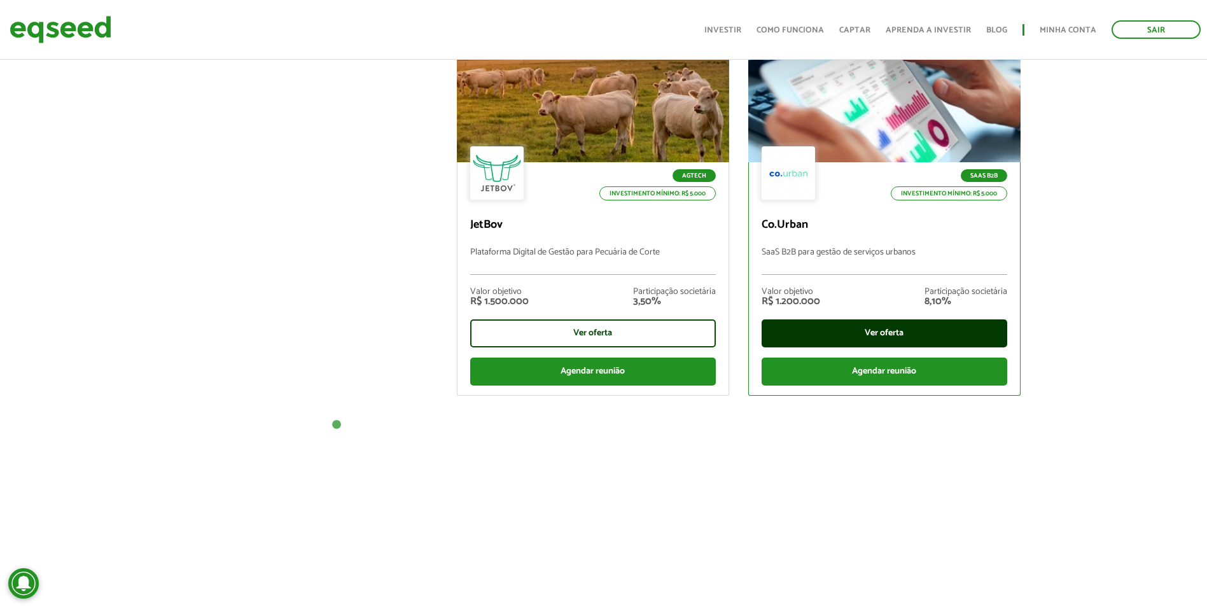 The height and width of the screenshot is (607, 1207). What do you see at coordinates (723, 30) in the screenshot?
I see `a: Investir` at bounding box center [723, 30].